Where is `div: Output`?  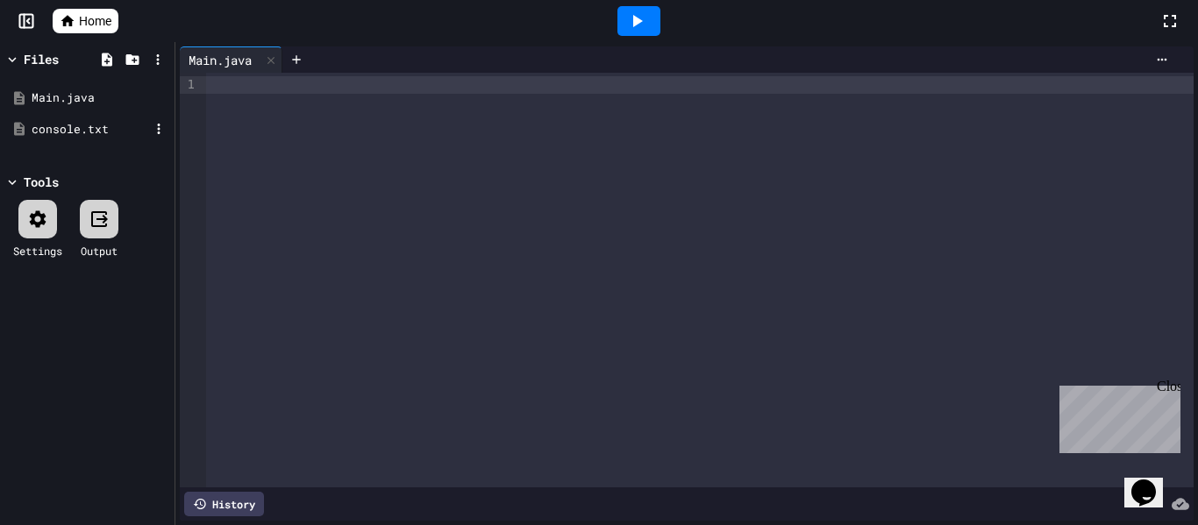
div: Output is located at coordinates (99, 251).